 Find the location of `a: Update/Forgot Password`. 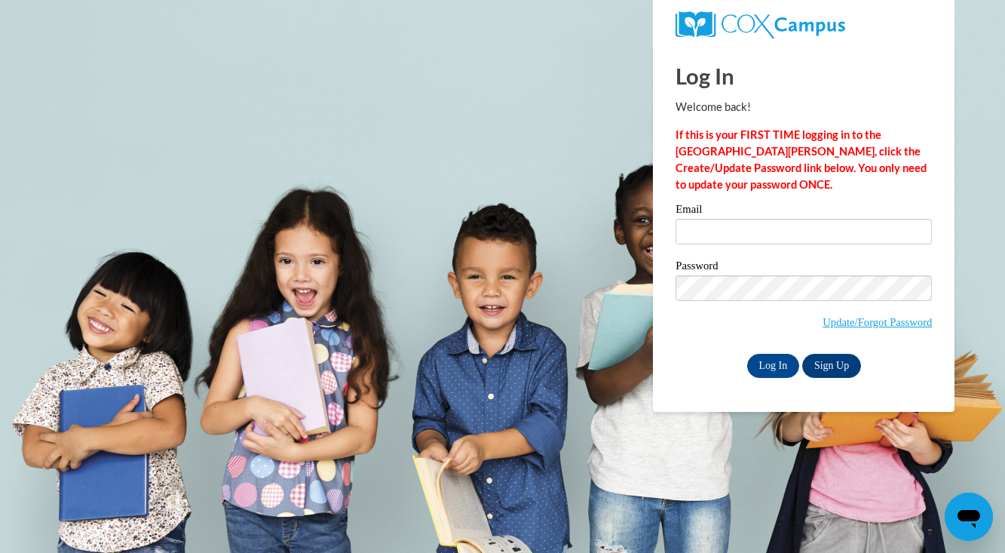

a: Update/Forgot Password is located at coordinates (877, 322).